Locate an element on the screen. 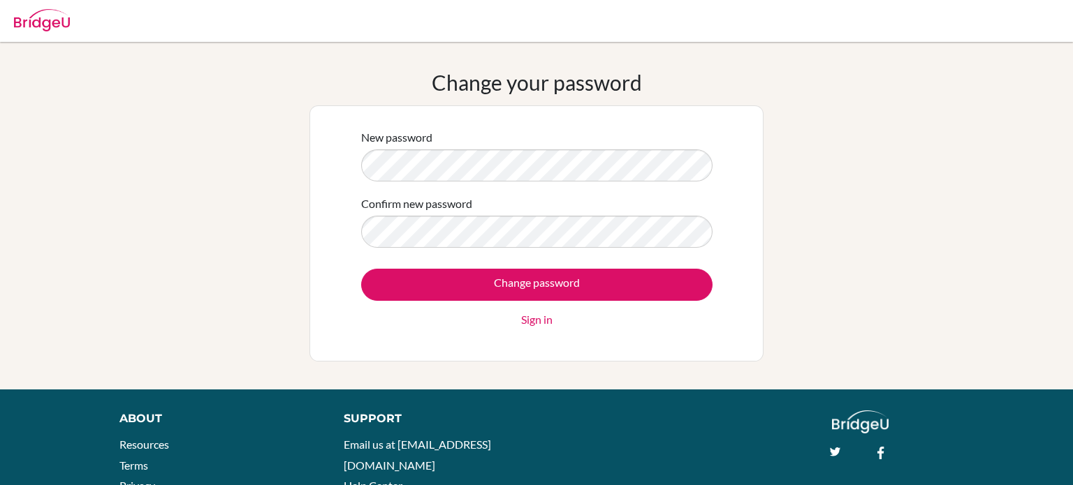  input: Change password is located at coordinates (536, 285).